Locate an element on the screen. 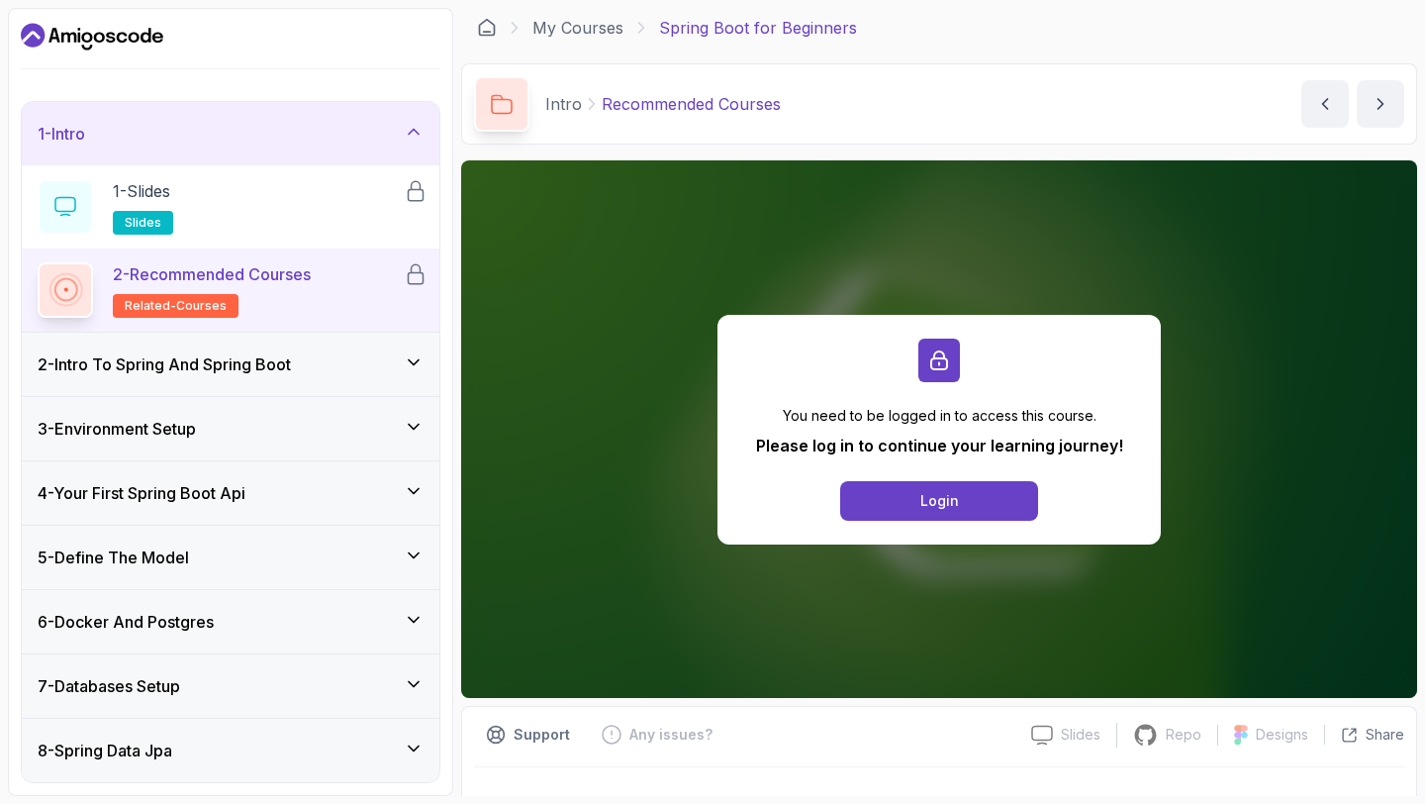 This screenshot has height=804, width=1425. button: 5-Define The Model is located at coordinates (231, 557).